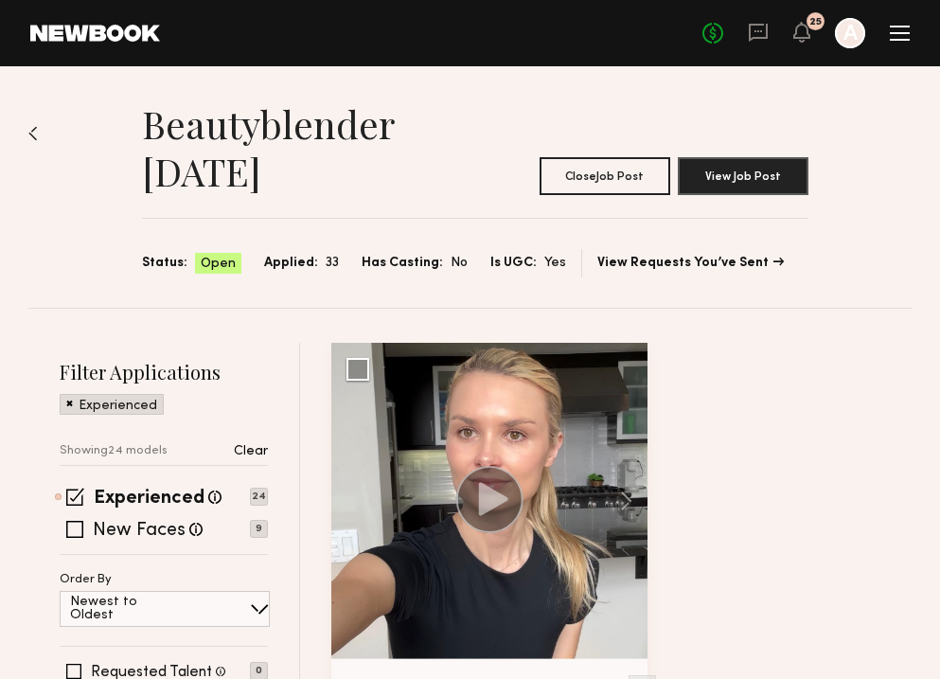 The height and width of the screenshot is (679, 940). I want to click on img: Back to previous page, so click(33, 133).